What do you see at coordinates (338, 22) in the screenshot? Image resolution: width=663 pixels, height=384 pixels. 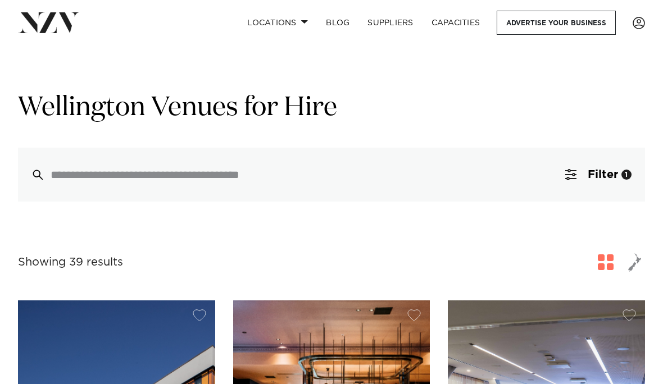 I see `a: BLOG` at bounding box center [338, 22].